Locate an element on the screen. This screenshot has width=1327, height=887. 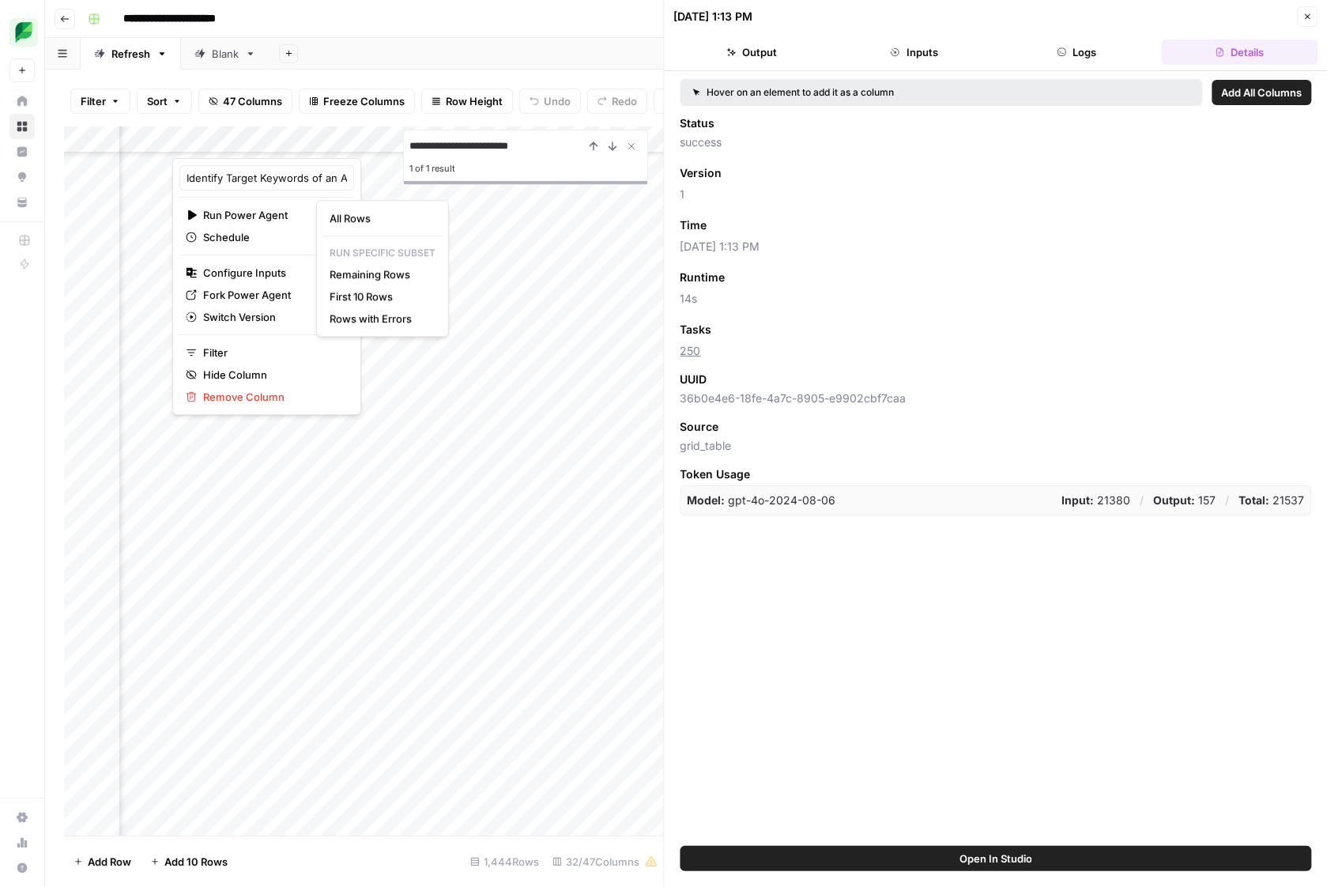
p: Run Specific Subset is located at coordinates (382, 253).